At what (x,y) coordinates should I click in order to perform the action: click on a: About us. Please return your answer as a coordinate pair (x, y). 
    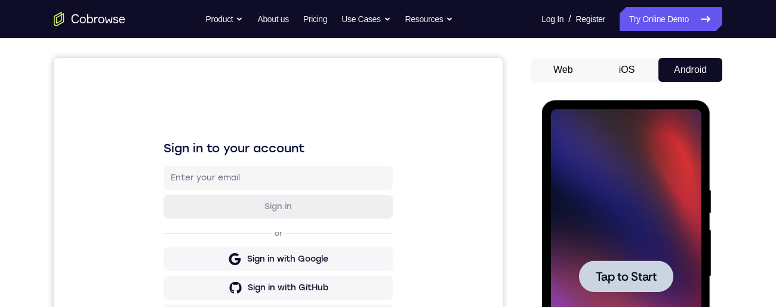
    Looking at the image, I should click on (273, 19).